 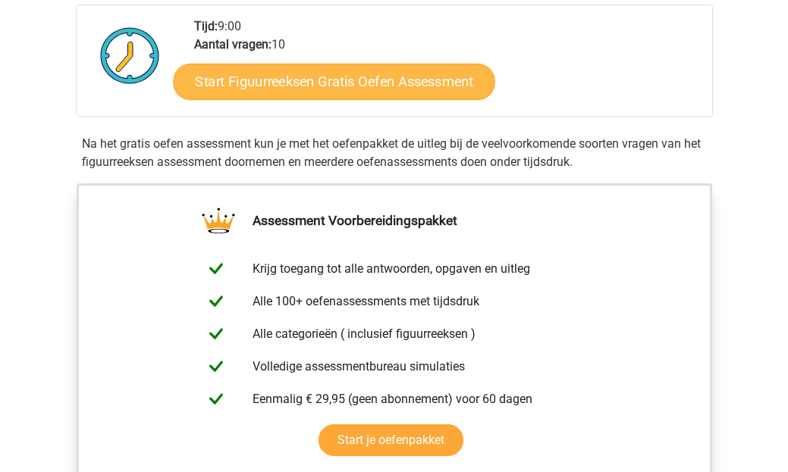 I want to click on img: Klok, so click(x=130, y=55).